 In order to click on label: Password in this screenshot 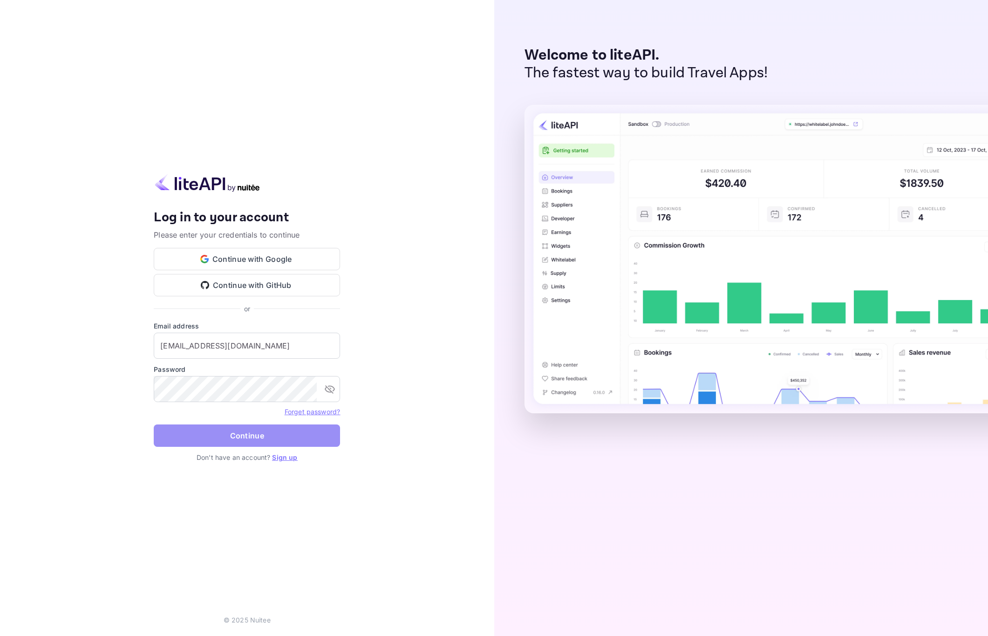, I will do `click(247, 369)`.